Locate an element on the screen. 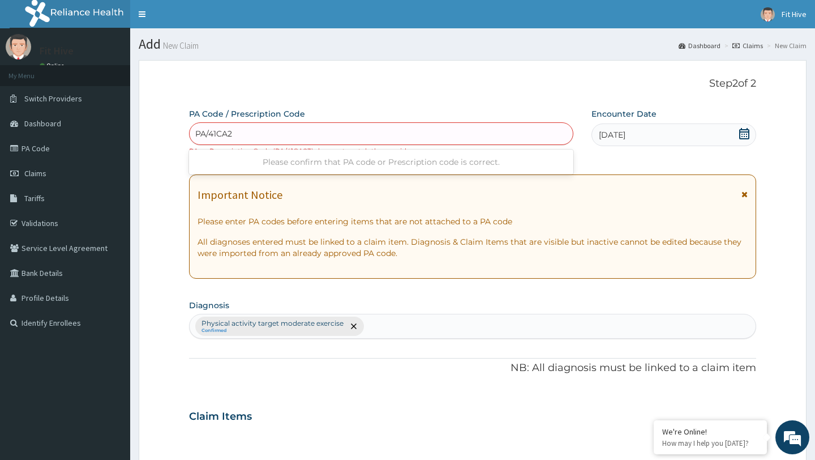 Image resolution: width=815 pixels, height=460 pixels. a: Claims is located at coordinates (748, 45).